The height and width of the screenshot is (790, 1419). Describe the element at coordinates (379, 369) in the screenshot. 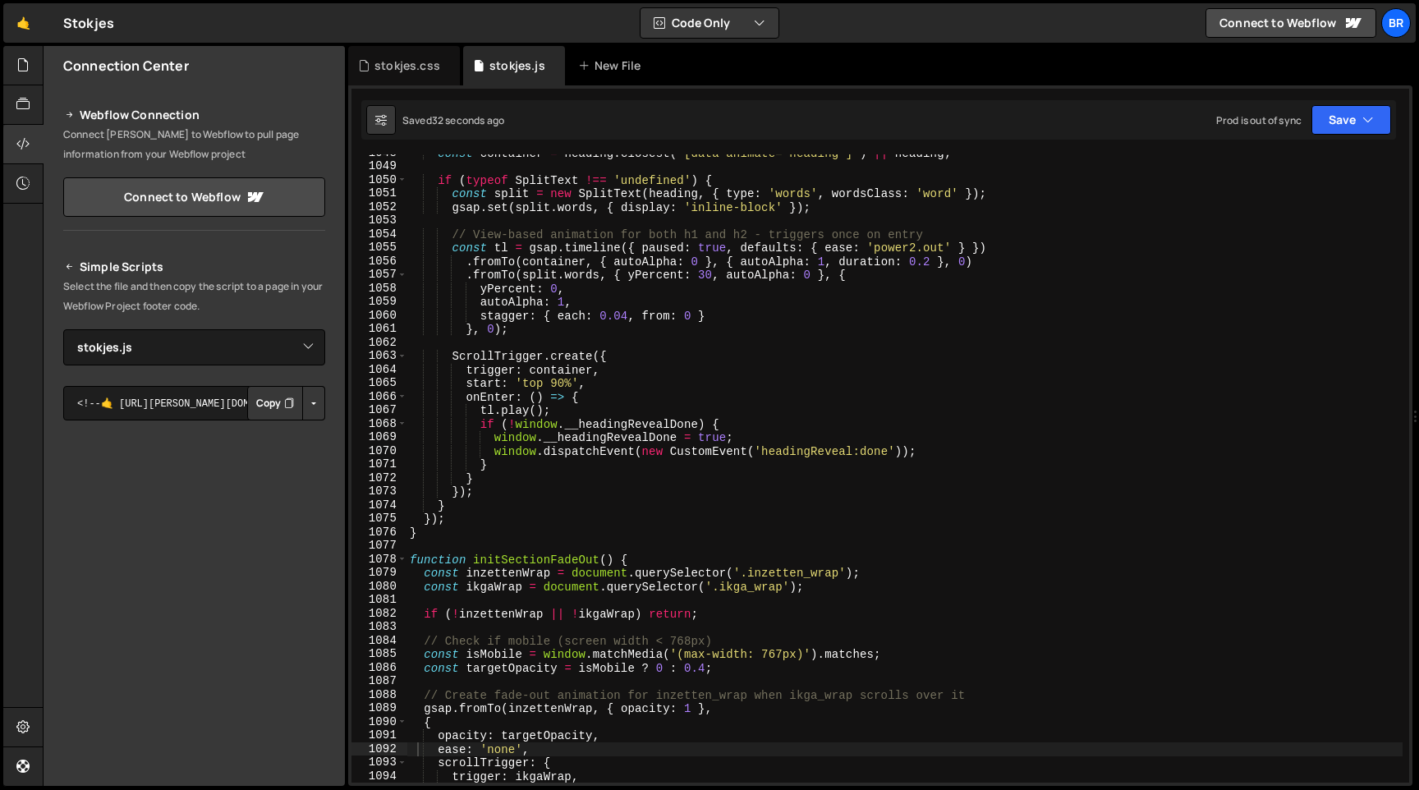

I see `div: 1064` at that location.